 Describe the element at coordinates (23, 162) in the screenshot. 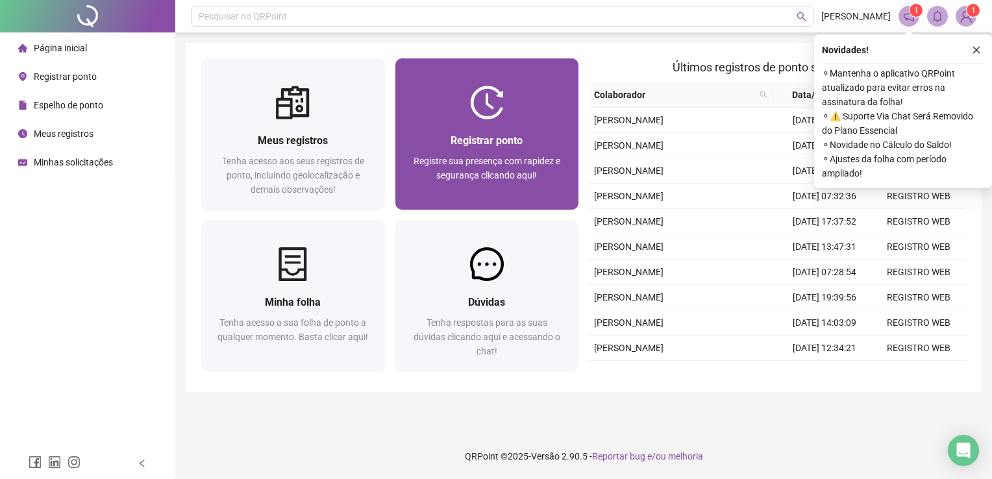

I see `span: schedule` at that location.